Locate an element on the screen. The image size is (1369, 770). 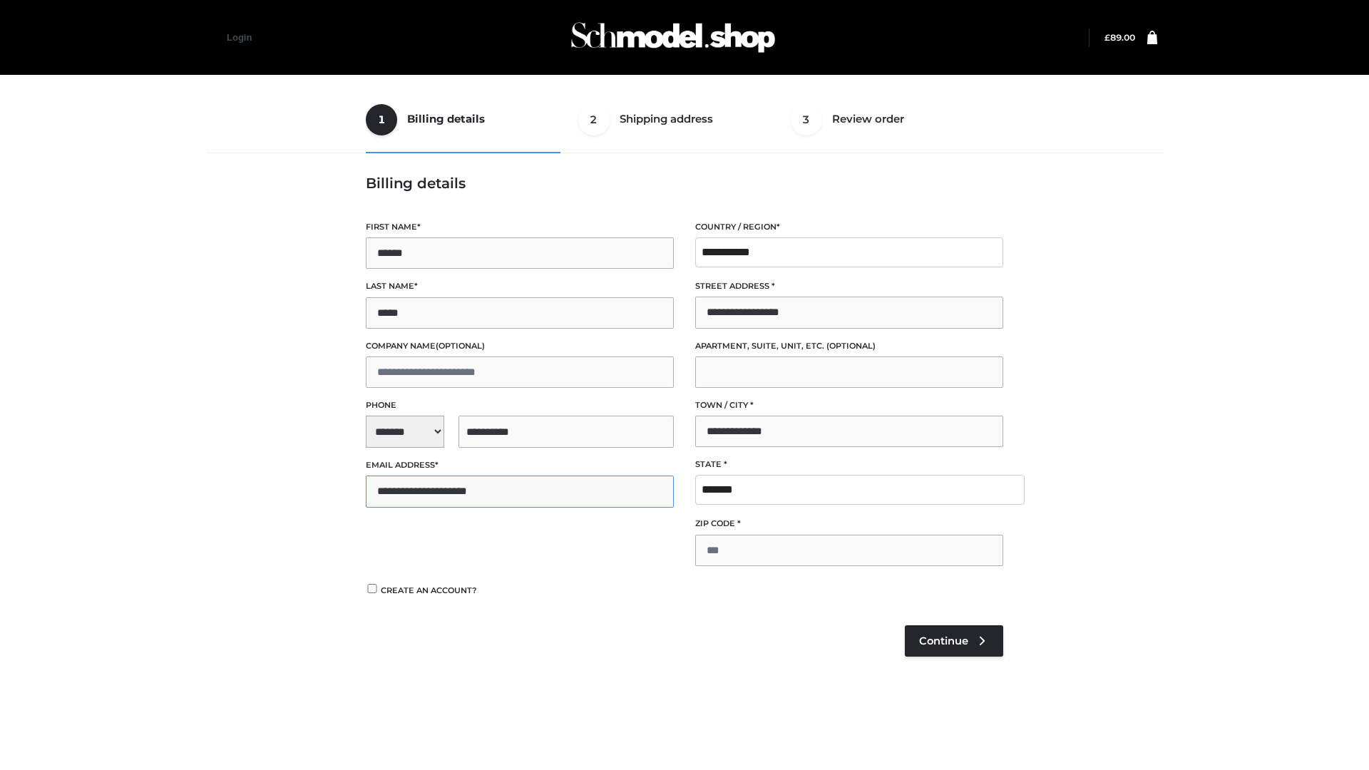
label: Apartment, suite, unit, etc. is located at coordinates (849, 346).